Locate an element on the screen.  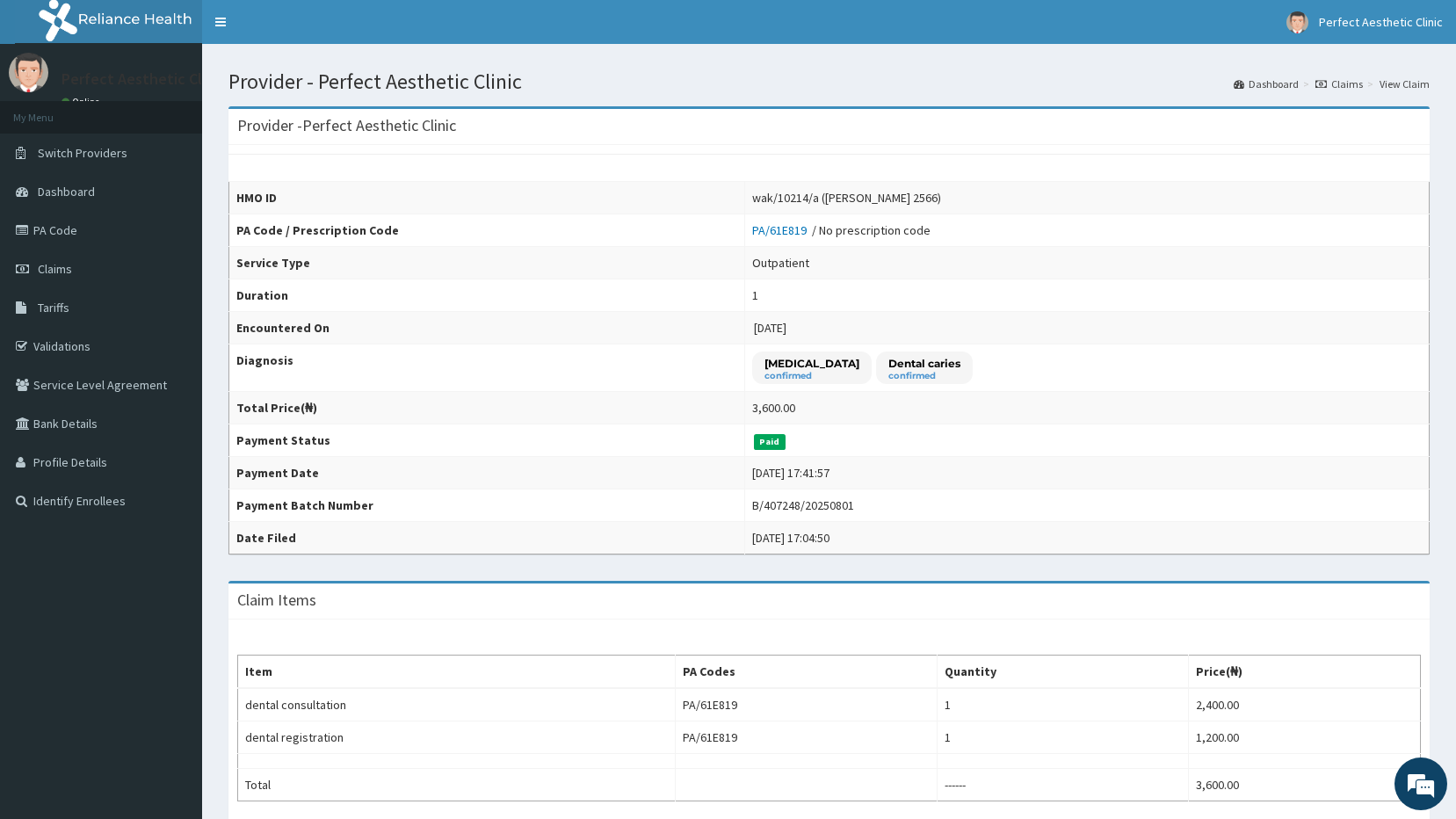
span: Tariffs is located at coordinates (53, 307).